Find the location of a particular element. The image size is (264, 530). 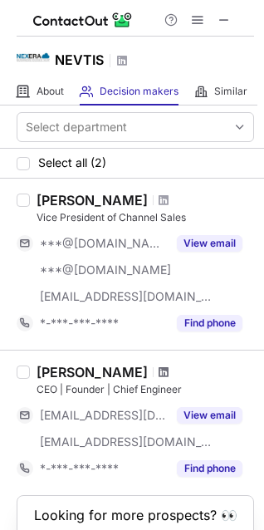

span: Select all (2) is located at coordinates (72, 163).